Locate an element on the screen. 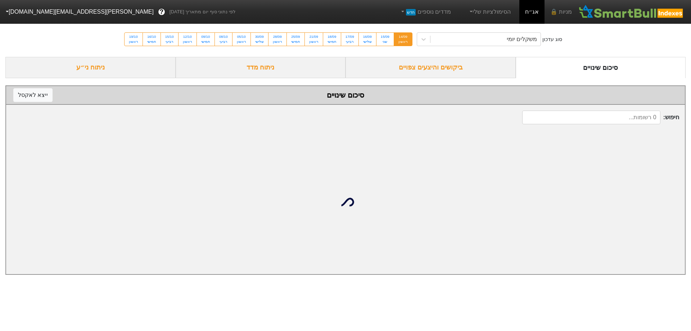 The height and width of the screenshot is (331, 691). div: 09/10 is located at coordinates (205, 37).